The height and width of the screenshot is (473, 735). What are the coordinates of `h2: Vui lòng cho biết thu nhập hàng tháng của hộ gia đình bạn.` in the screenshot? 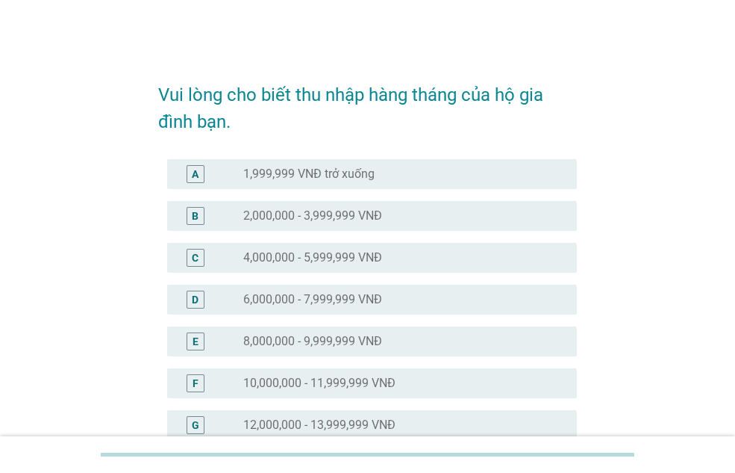 It's located at (367, 101).